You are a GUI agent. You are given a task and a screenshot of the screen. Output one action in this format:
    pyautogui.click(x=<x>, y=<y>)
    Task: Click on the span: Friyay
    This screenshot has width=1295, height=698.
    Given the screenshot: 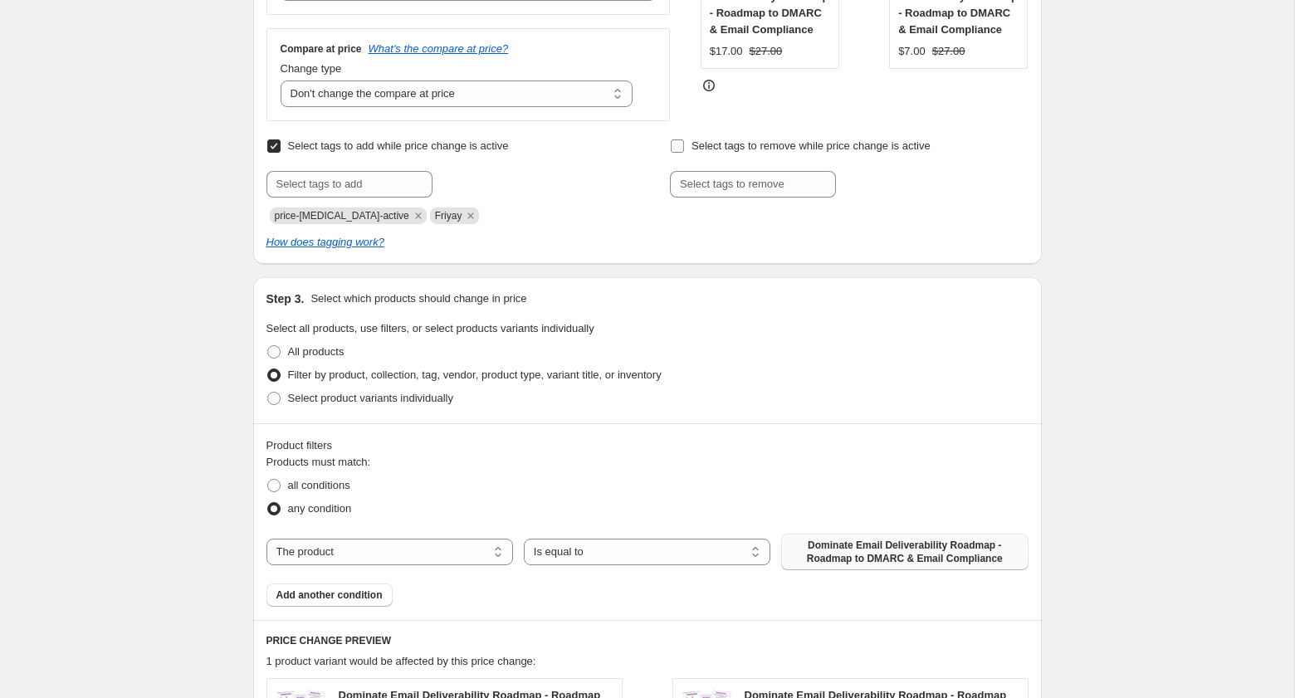 What is the action you would take?
    pyautogui.click(x=448, y=216)
    